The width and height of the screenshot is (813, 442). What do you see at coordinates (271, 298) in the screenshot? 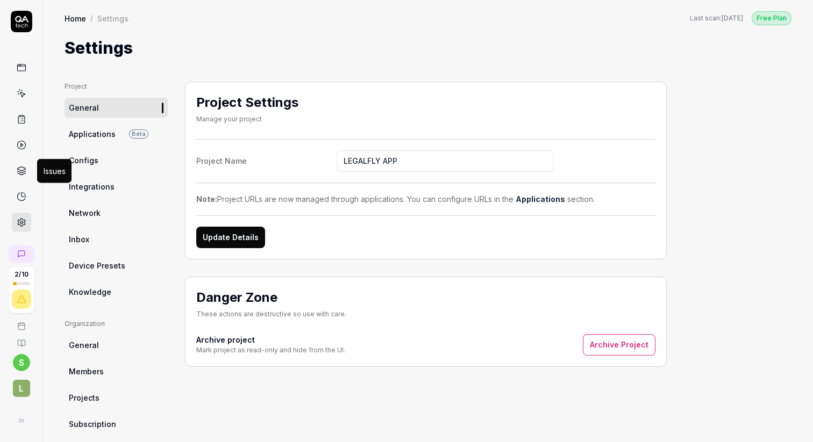
I see `h2: Danger Zone` at bounding box center [271, 298].